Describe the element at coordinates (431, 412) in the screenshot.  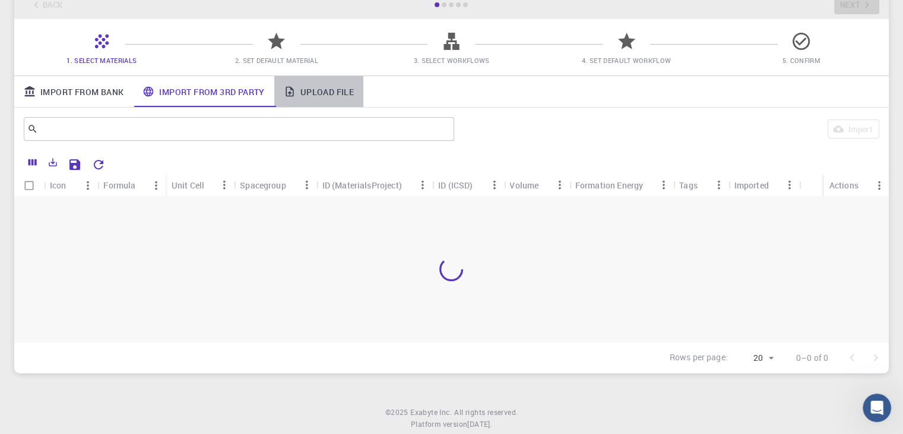
I see `span: Exabyte Inc.` at that location.